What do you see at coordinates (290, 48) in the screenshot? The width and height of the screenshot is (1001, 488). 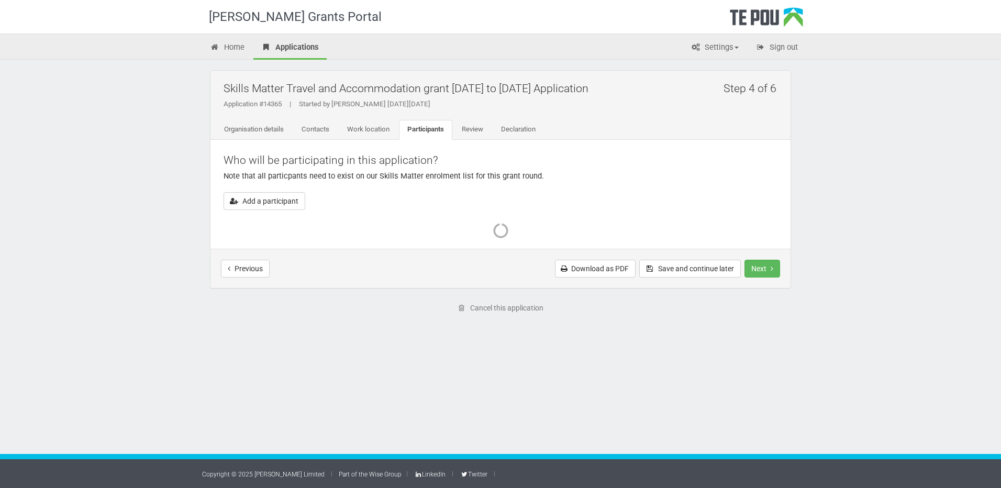 I see `a: Applications` at bounding box center [290, 48].